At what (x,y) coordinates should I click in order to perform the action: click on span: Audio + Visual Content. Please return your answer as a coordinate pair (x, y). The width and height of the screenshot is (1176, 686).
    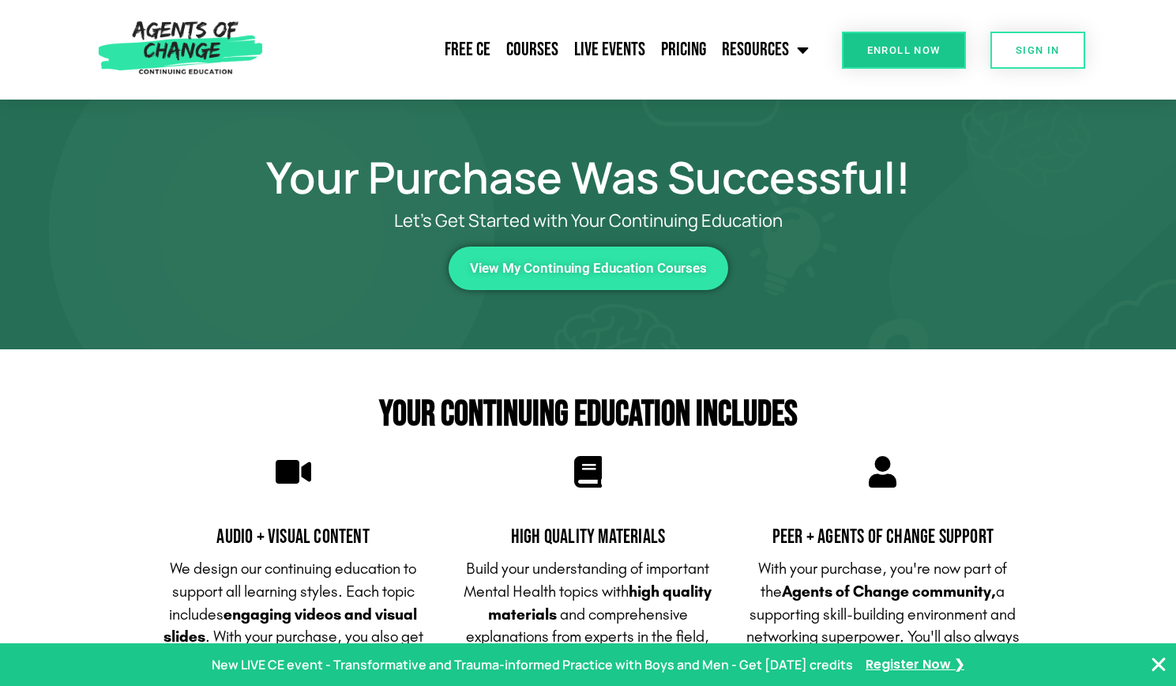
    Looking at the image, I should click on (292, 536).